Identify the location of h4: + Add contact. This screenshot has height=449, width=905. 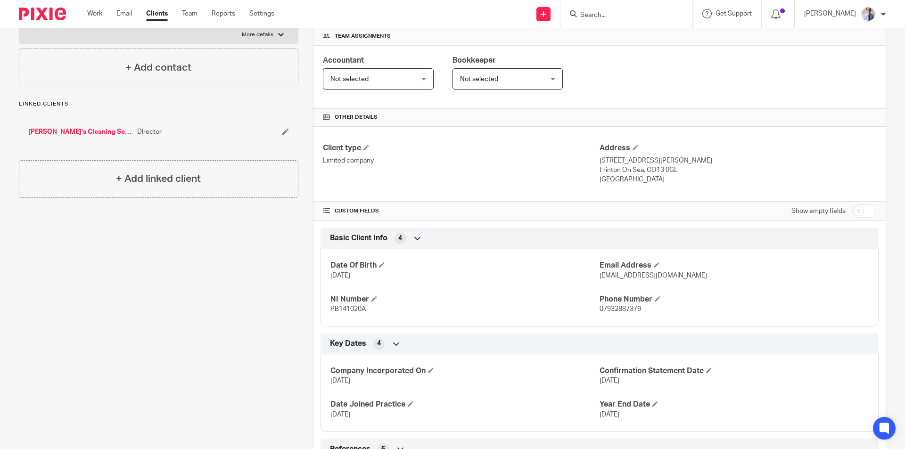
(158, 67).